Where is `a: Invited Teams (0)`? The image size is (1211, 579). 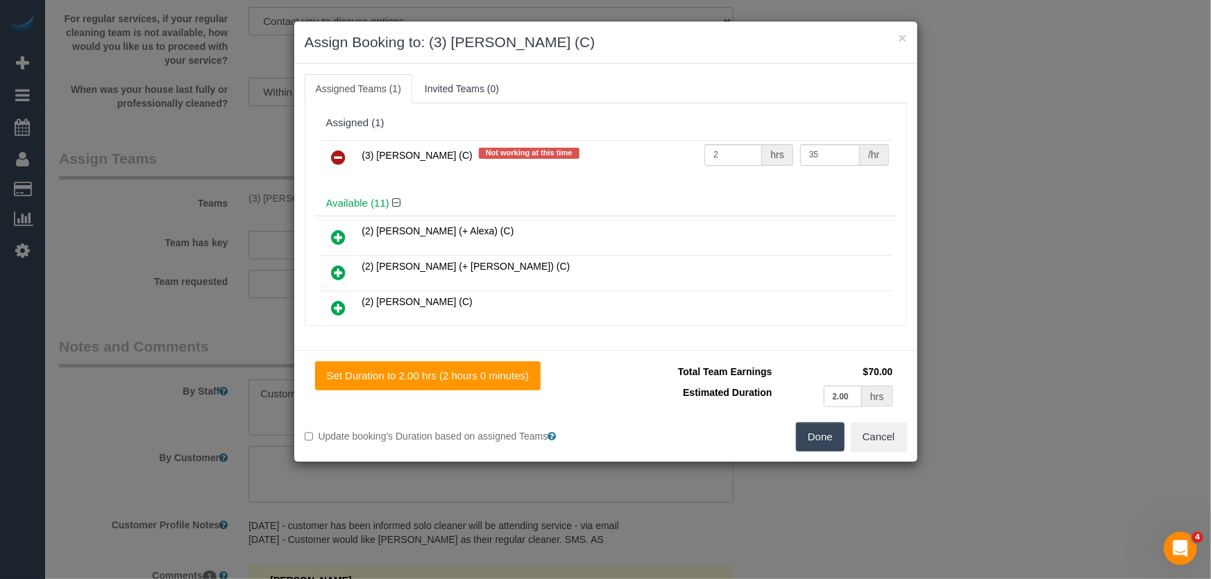 a: Invited Teams (0) is located at coordinates (461, 89).